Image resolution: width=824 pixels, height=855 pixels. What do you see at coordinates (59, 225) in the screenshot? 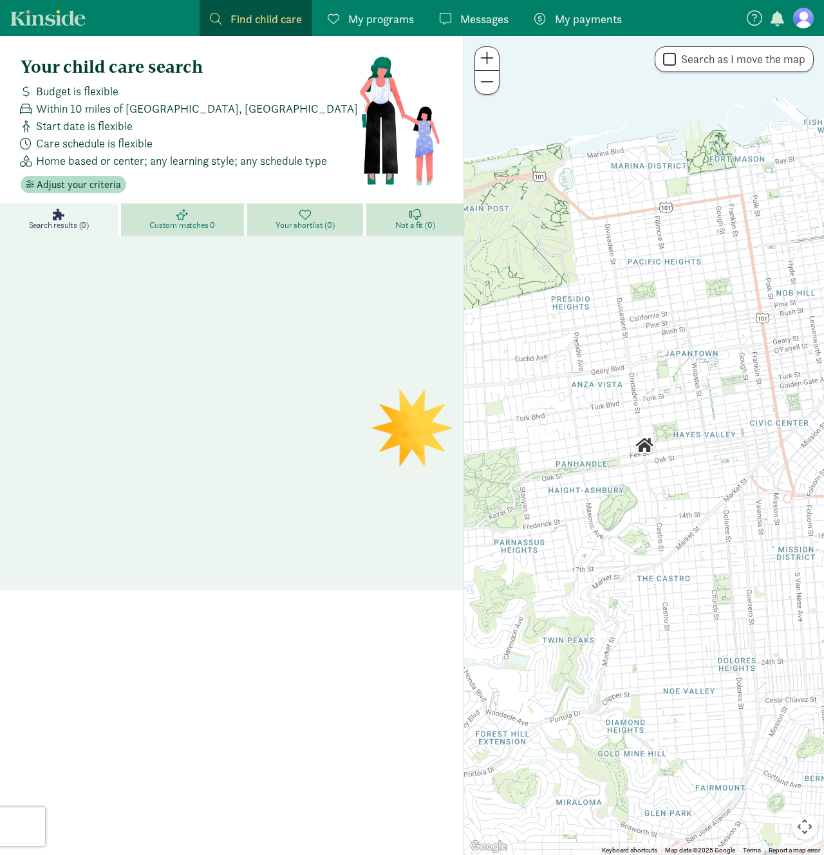
I see `span: Search results (0)` at bounding box center [59, 225].